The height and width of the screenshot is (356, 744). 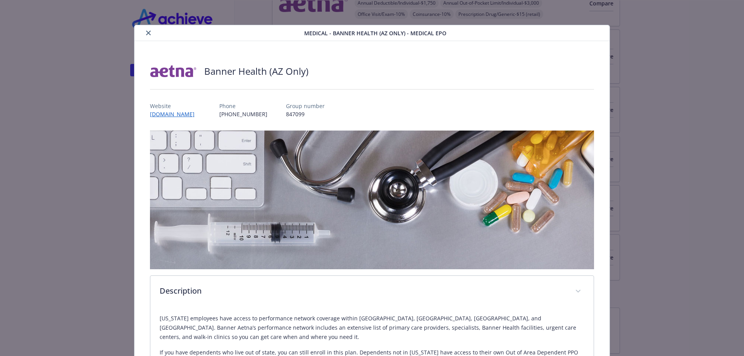 I want to click on p: Description, so click(x=363, y=291).